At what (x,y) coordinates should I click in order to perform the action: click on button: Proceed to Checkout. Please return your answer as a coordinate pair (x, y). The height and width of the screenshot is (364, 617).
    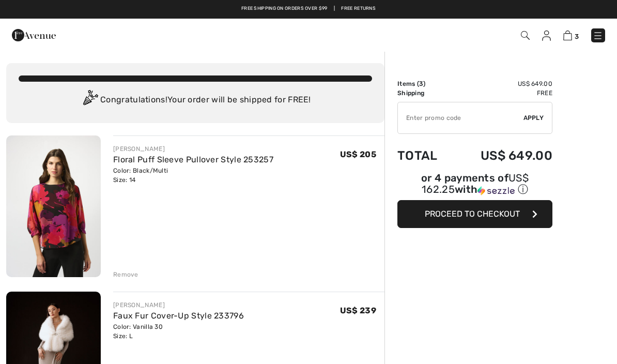
    Looking at the image, I should click on (475, 214).